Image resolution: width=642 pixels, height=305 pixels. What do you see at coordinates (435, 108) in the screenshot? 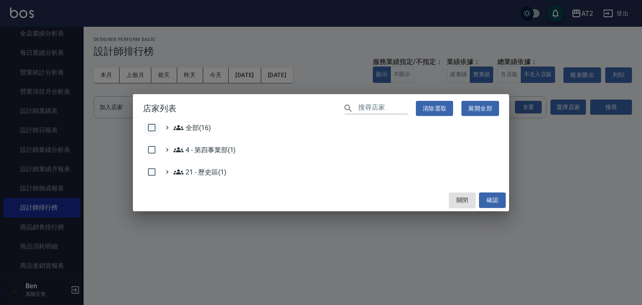
I see `button: 清除選取` at bounding box center [435, 108].